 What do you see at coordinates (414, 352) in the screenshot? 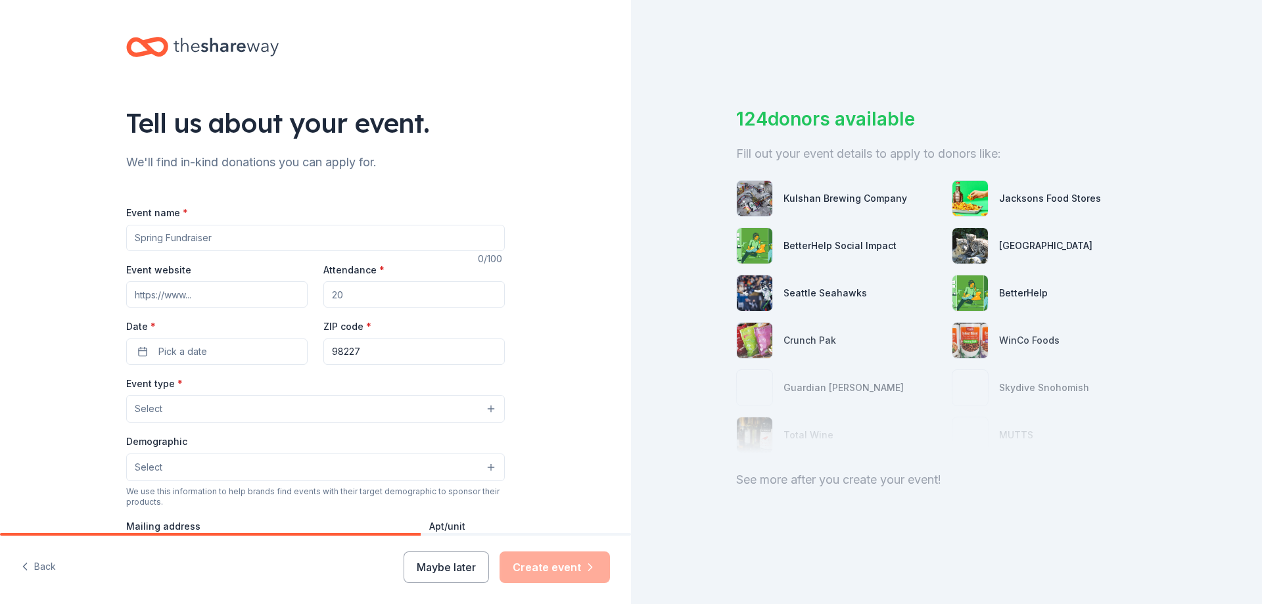
I see `input: 12345 (U.S. only)` at bounding box center [414, 352].